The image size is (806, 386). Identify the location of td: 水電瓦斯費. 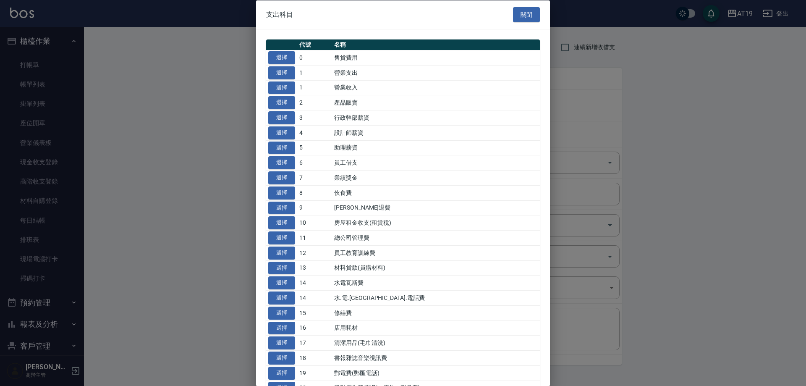
(436, 283).